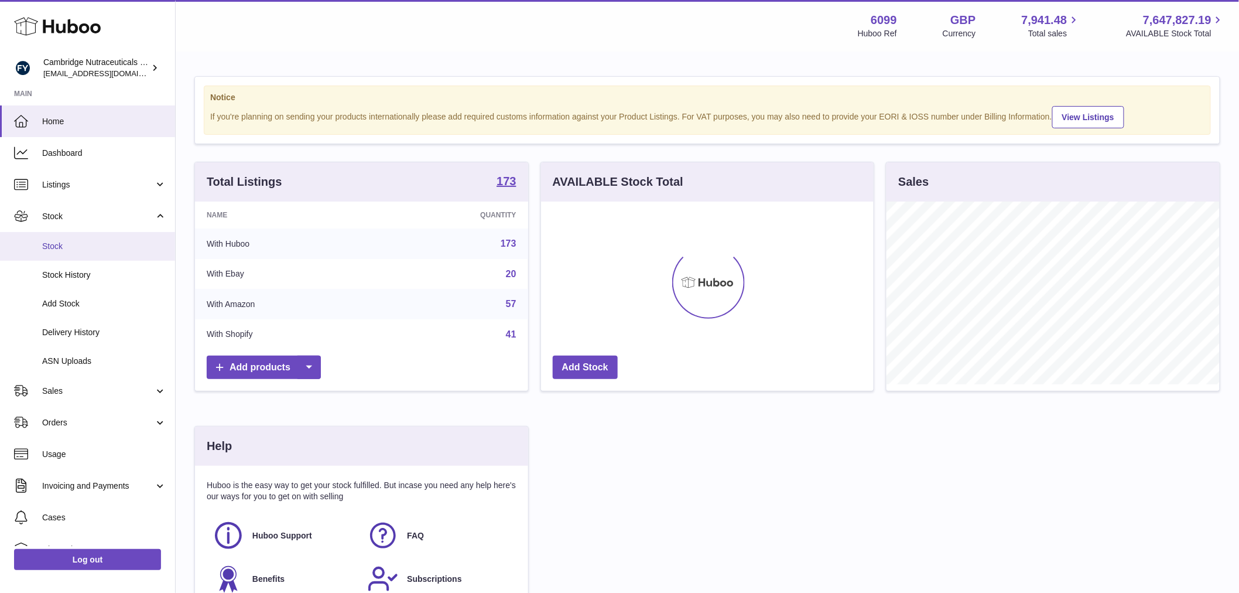 Image resolution: width=1239 pixels, height=593 pixels. Describe the element at coordinates (104, 332) in the screenshot. I see `span: Delivery History` at that location.